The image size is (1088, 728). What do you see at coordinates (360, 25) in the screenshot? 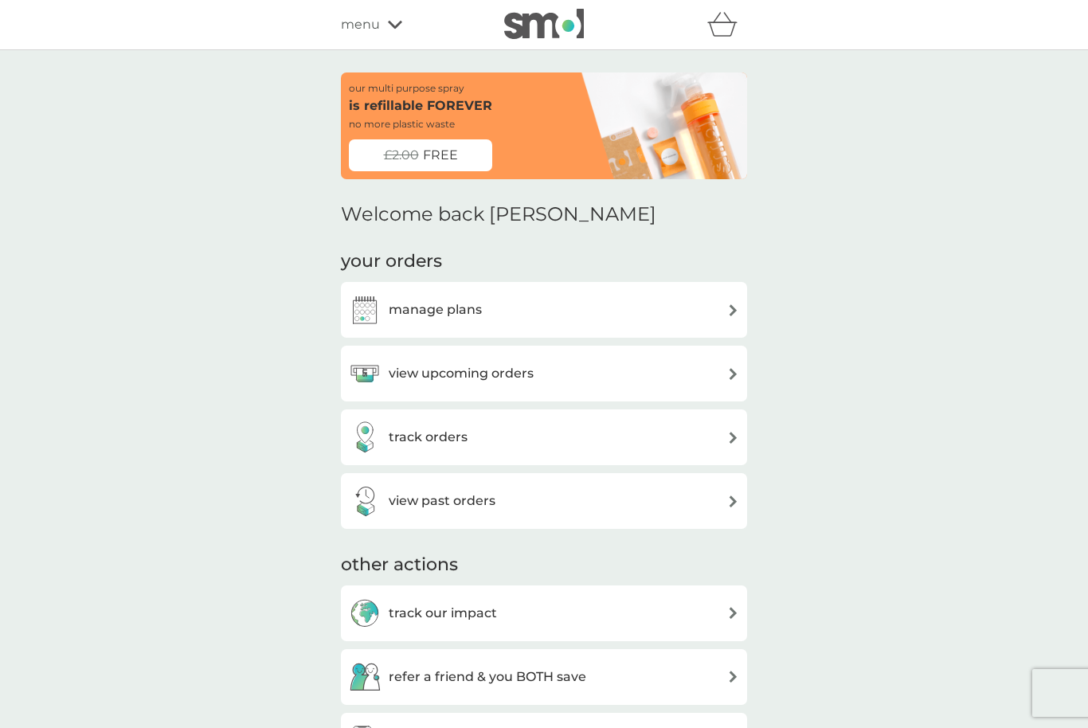
I see `span: menu` at bounding box center [360, 25].